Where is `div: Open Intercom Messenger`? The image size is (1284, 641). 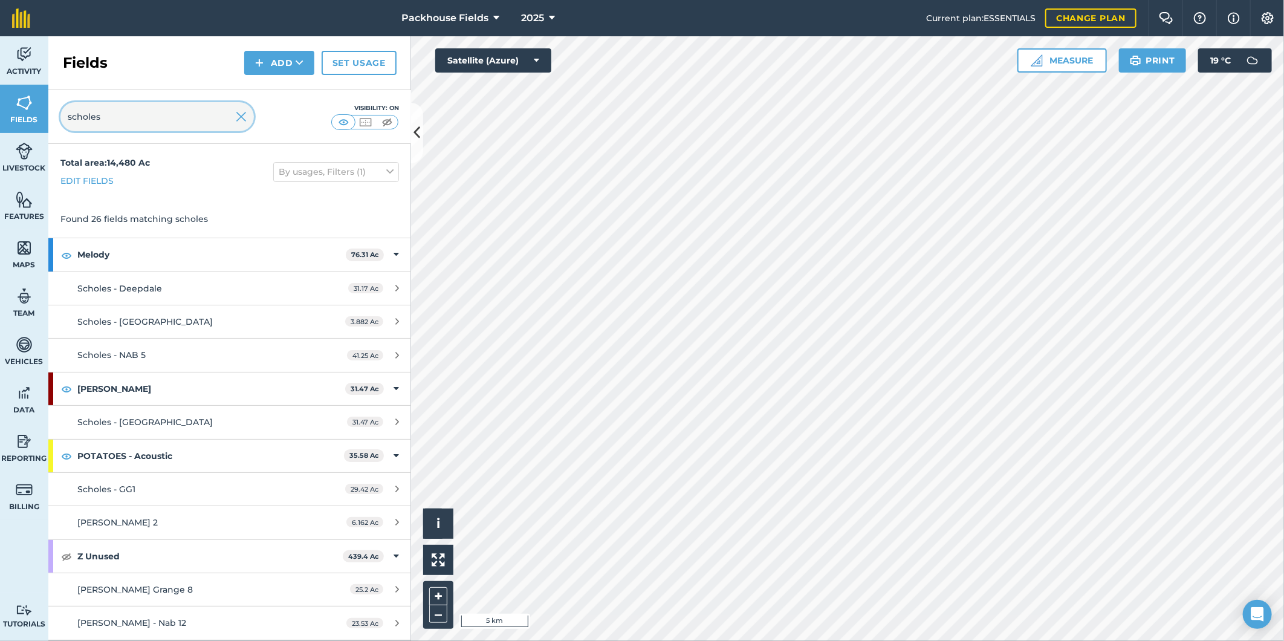
div: Open Intercom Messenger is located at coordinates (1257, 614).